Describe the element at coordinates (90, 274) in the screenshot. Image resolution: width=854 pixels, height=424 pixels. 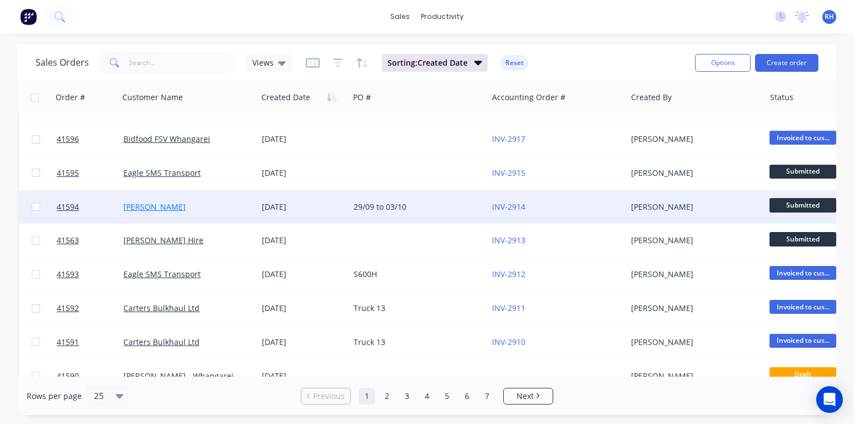
I see `a: 41593` at that location.